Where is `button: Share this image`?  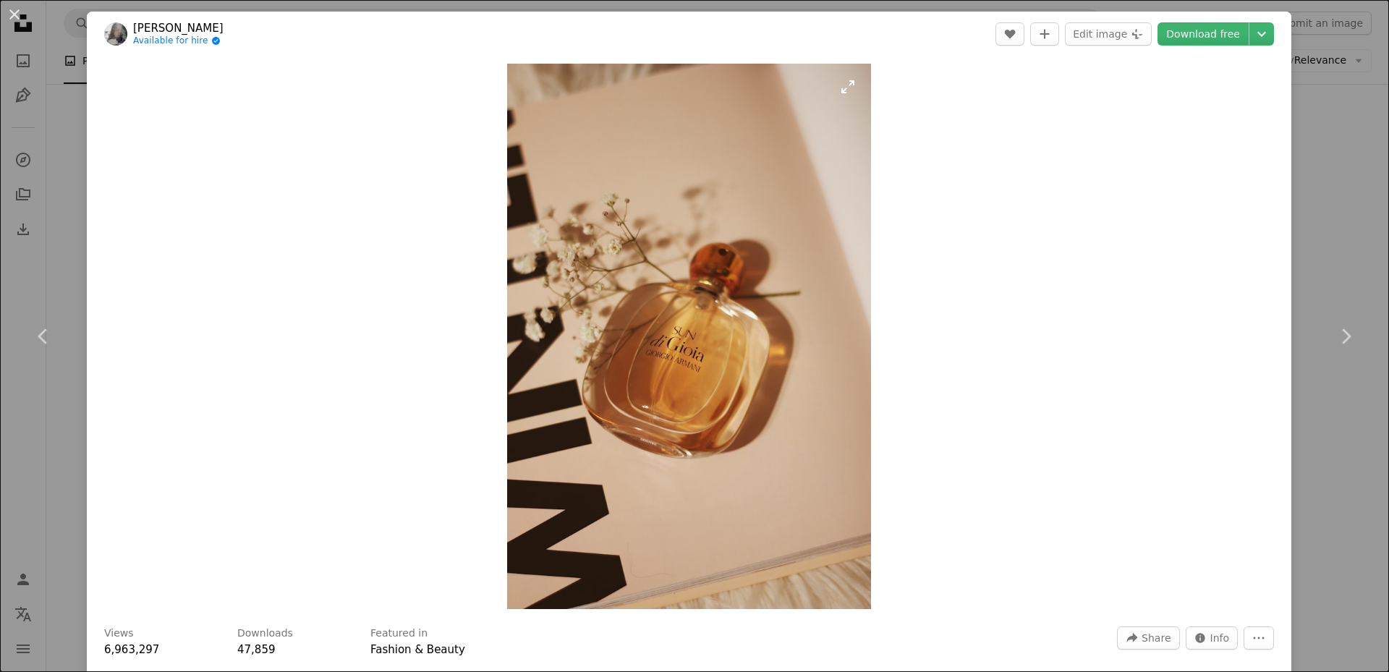
button: Share this image is located at coordinates (1148, 638).